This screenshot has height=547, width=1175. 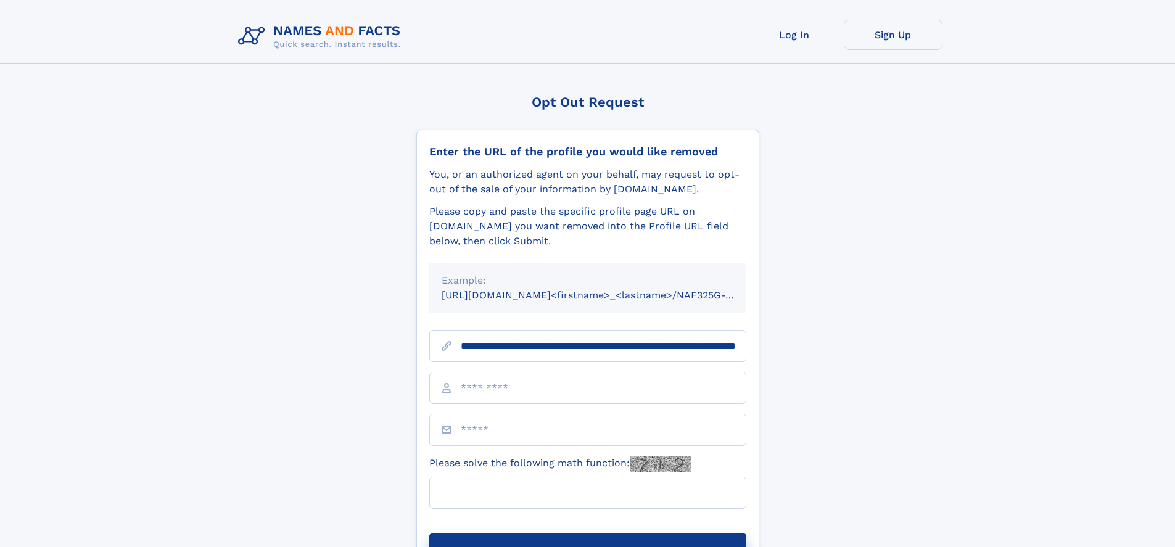 What do you see at coordinates (794, 35) in the screenshot?
I see `a: Log In` at bounding box center [794, 35].